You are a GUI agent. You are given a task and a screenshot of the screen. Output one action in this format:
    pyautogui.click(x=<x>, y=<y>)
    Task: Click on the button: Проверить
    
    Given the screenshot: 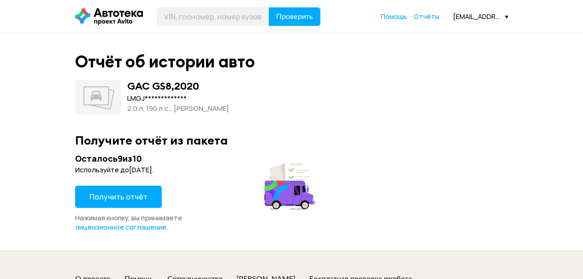 What is the action you would take?
    pyautogui.click(x=295, y=17)
    